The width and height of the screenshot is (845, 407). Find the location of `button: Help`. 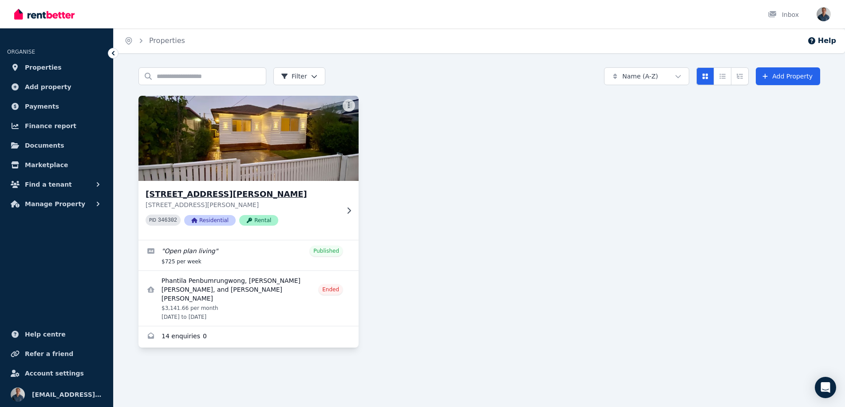

button: Help is located at coordinates (822, 41).